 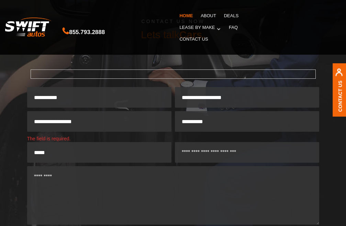 What do you see at coordinates (209, 15) in the screenshot?
I see `a: ABOUT` at bounding box center [209, 15].